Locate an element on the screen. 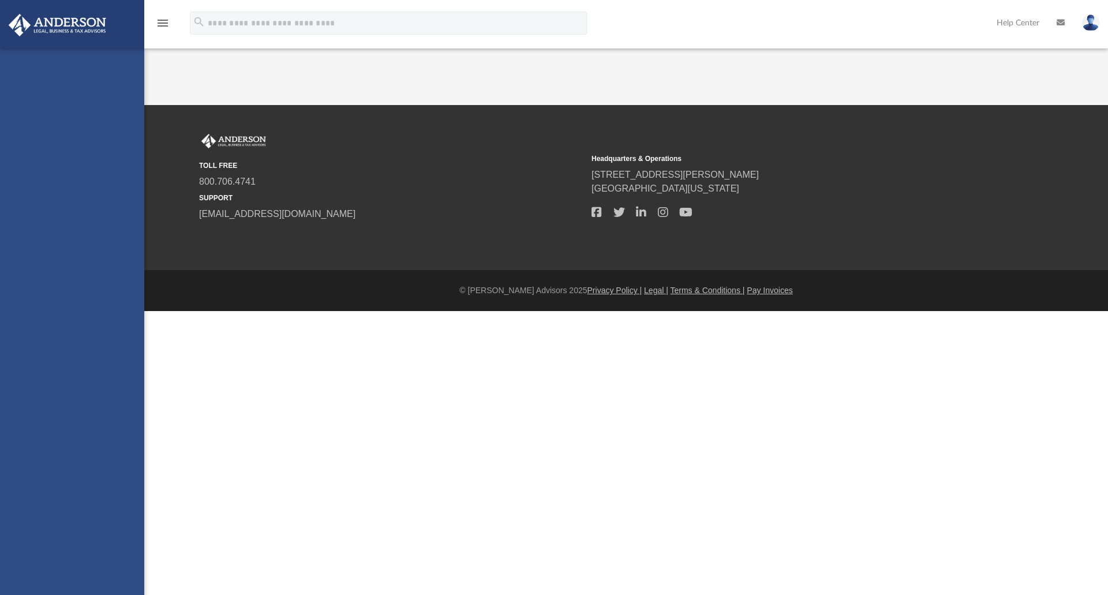 This screenshot has width=1108, height=595. small: Headquarters & Operations is located at coordinates (783, 159).